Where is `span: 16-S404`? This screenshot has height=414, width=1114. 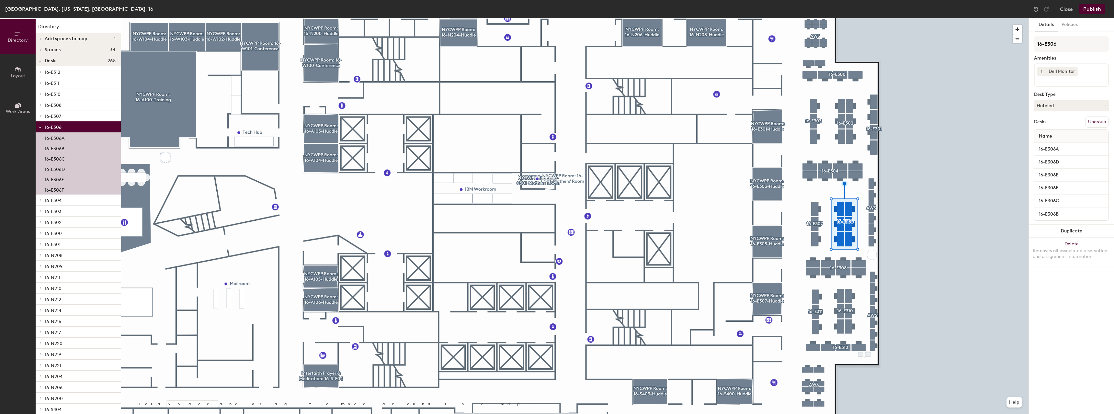 span: 16-S404 is located at coordinates (53, 410).